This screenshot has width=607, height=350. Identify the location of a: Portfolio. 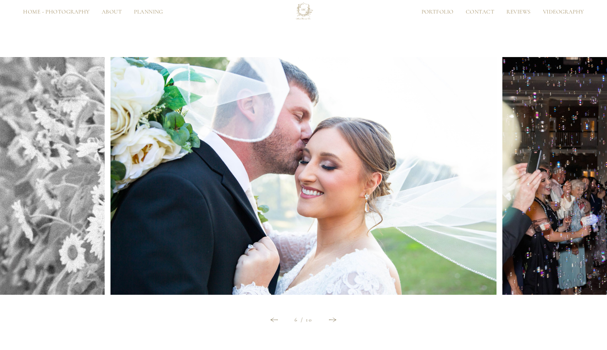
(437, 12).